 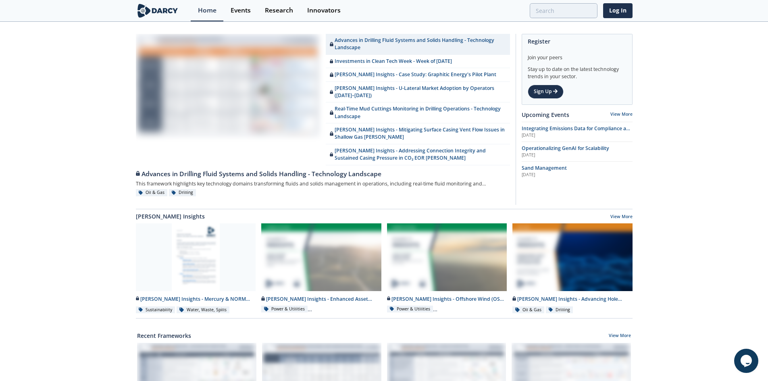 I want to click on div: This framework highlights key technology domains transforming fluids and solids management in ope..., so click(x=323, y=184).